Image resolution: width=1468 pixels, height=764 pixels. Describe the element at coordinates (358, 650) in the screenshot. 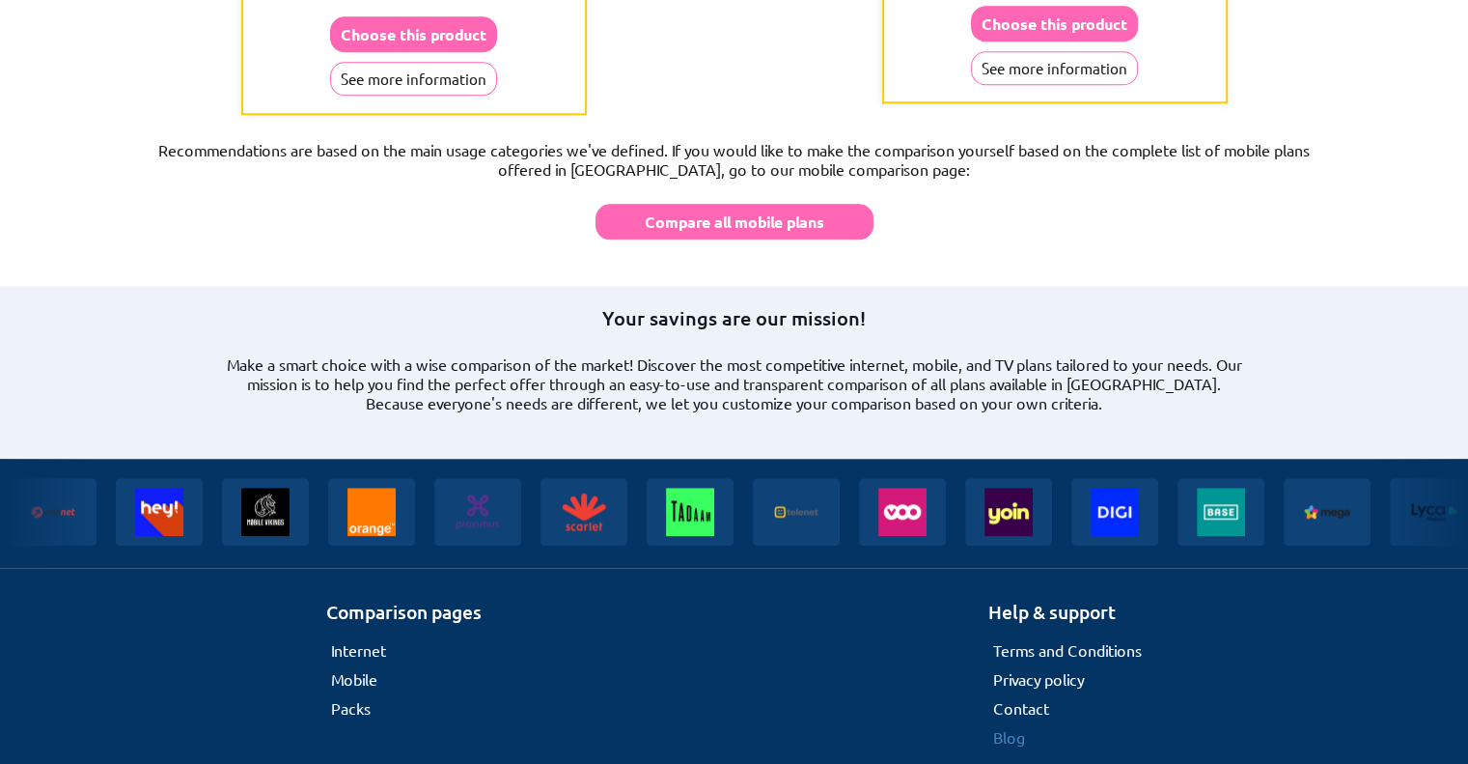

I see `a: Internet` at that location.